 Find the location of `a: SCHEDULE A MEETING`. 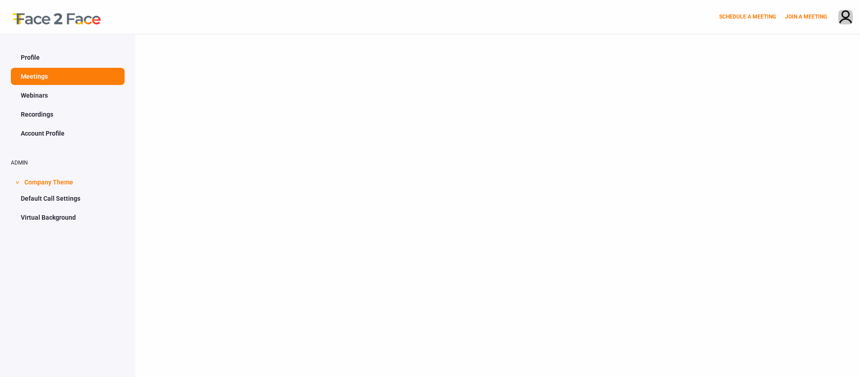

a: SCHEDULE A MEETING is located at coordinates (748, 17).